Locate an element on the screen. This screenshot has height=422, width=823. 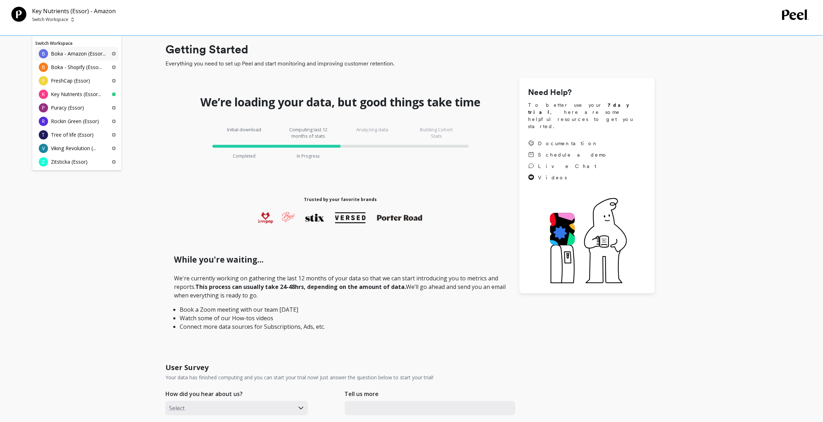
p: FreshCap (Essor) is located at coordinates (70, 81).